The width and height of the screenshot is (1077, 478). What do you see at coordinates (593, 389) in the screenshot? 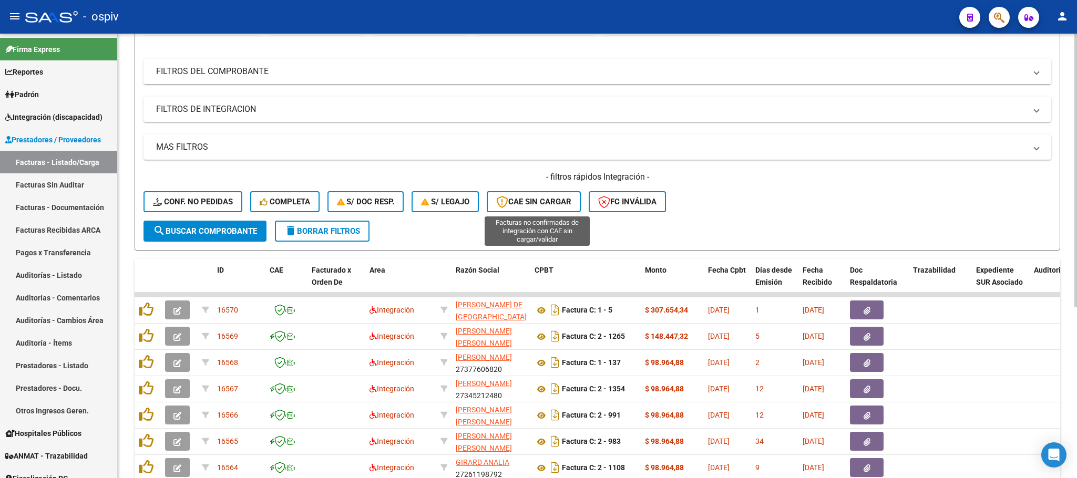
I see `strong: Factura C: 2 - 1354` at bounding box center [593, 389].